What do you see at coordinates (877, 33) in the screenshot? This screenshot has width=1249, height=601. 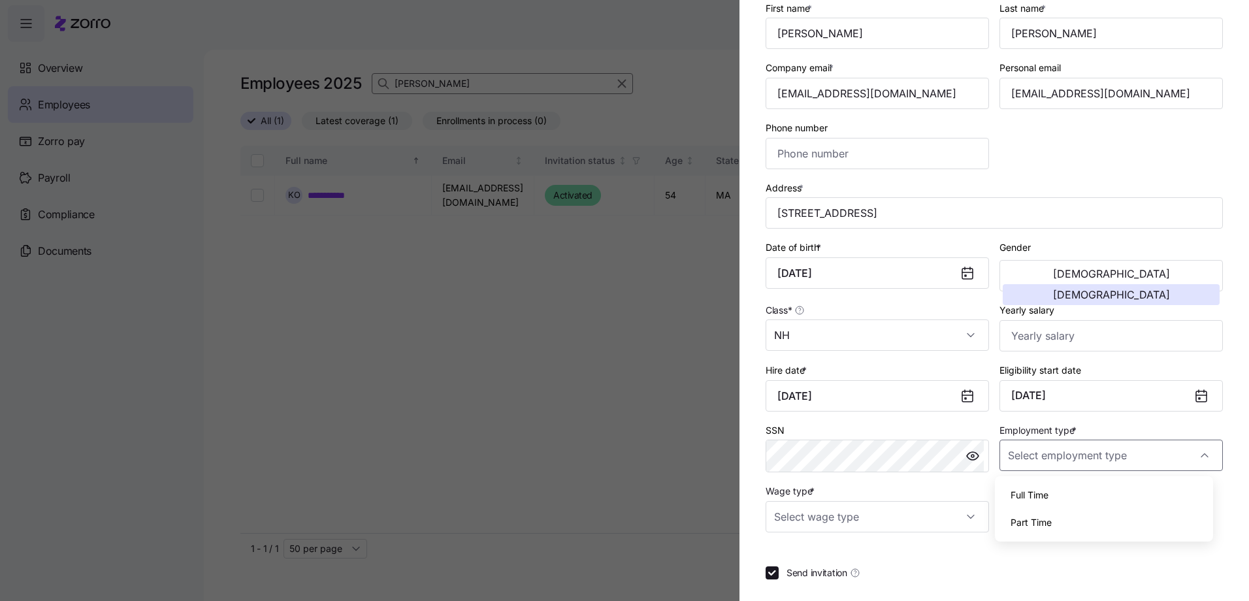 I see `input: First name` at bounding box center [877, 33].